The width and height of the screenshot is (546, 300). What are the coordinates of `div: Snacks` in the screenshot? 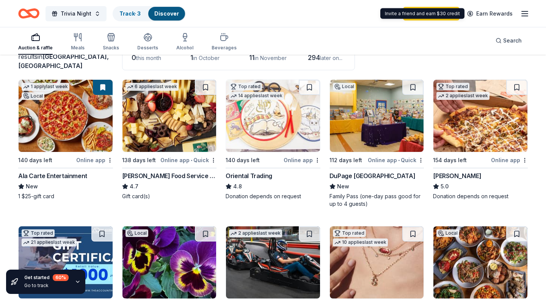 It's located at (111, 48).